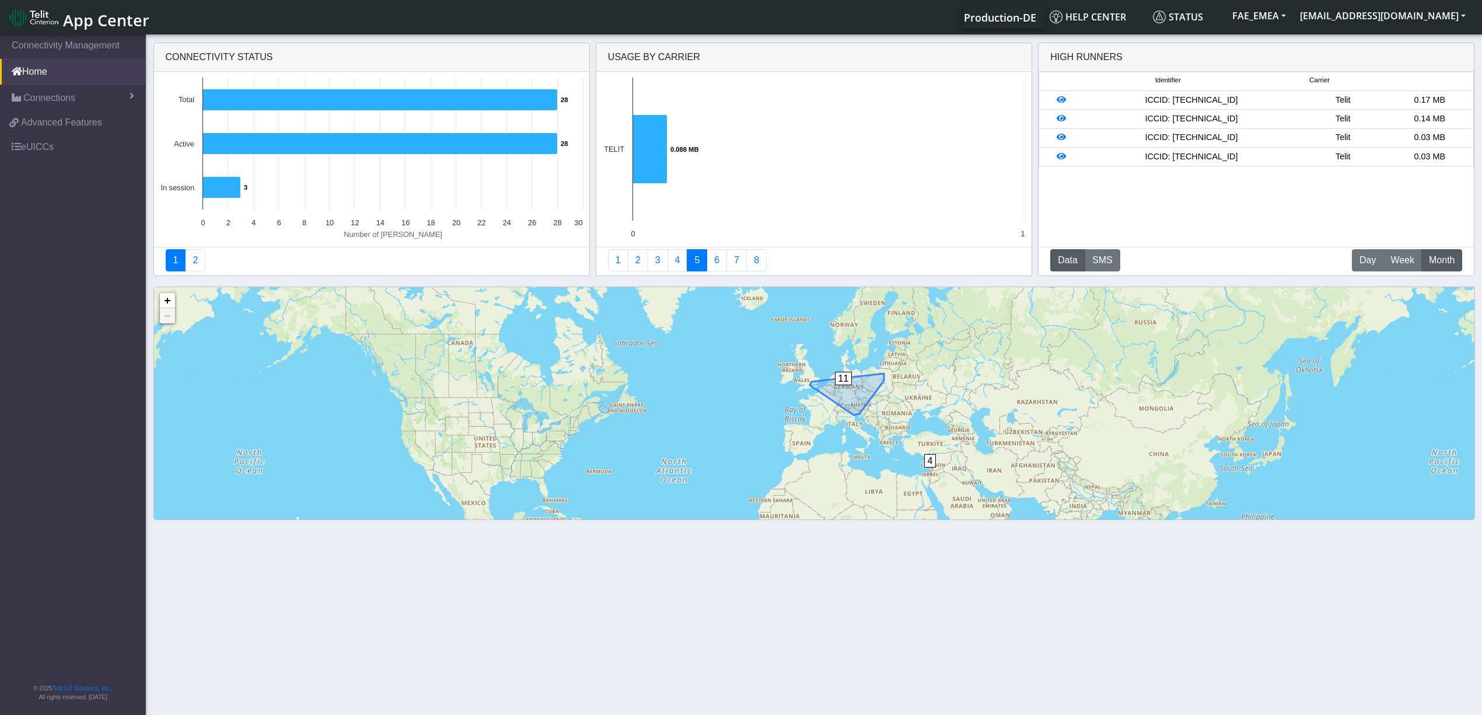  I want to click on button: SMS, so click(1102, 260).